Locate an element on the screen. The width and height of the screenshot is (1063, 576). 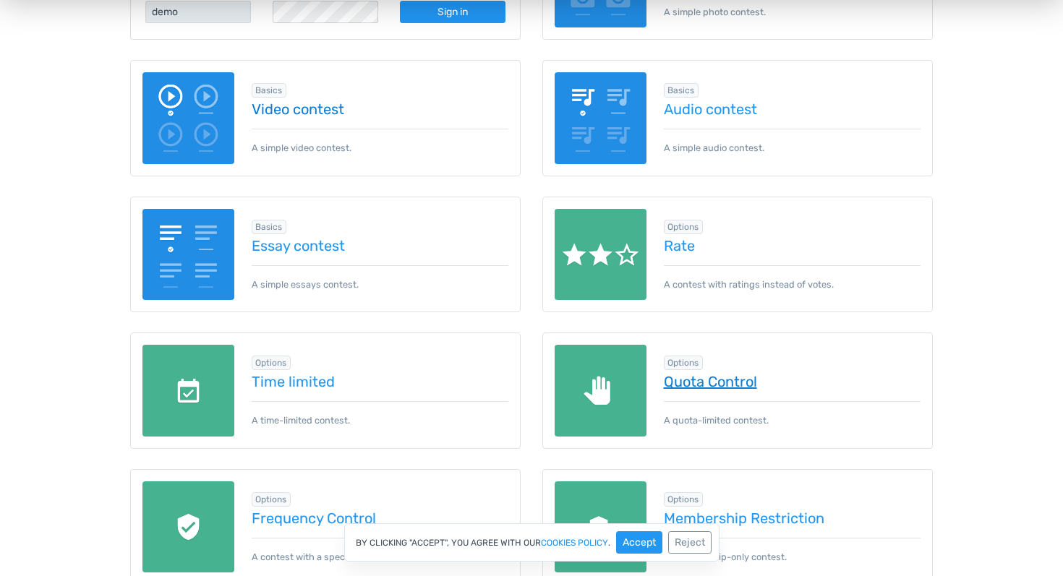
a: Frequency Control is located at coordinates (380, 518).